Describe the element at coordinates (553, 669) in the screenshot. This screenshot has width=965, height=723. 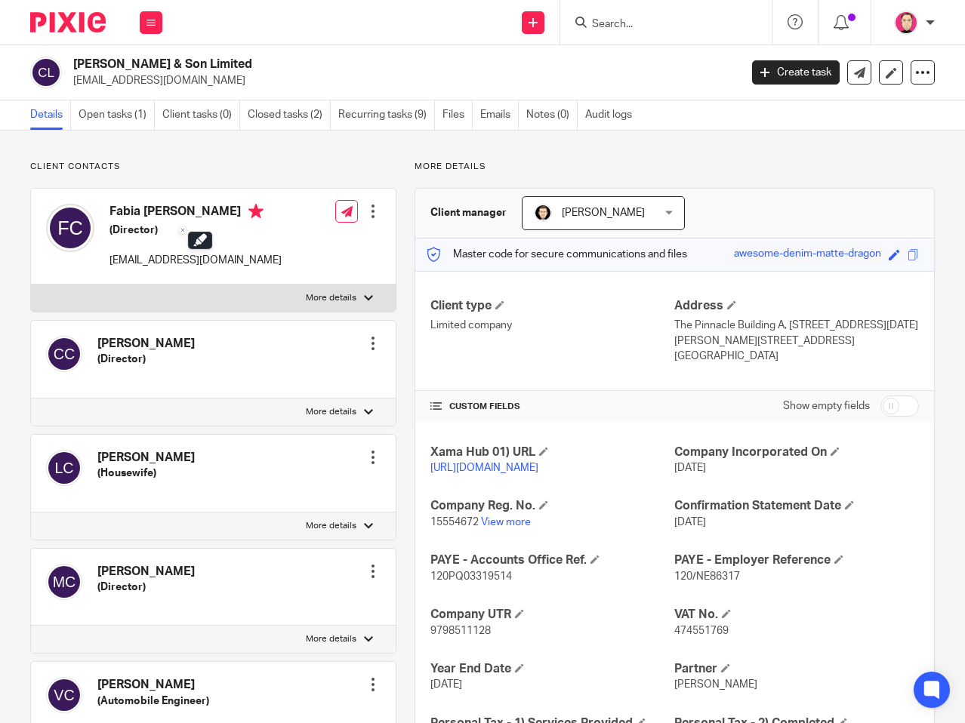
I see `h4: Year End Date` at that location.